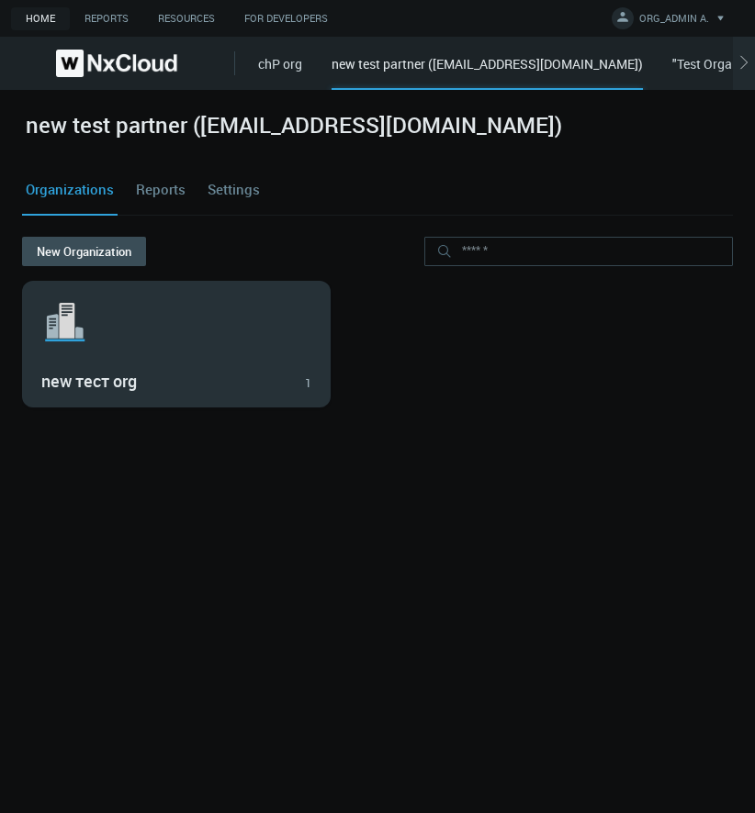 The width and height of the screenshot is (755, 813). Describe the element at coordinates (674, 21) in the screenshot. I see `span: ORG_ADMIN A.` at that location.